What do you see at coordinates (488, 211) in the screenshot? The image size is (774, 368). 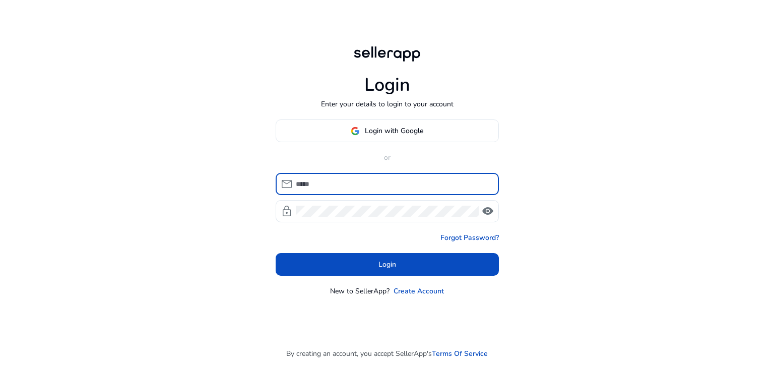 I see `span: visibility` at bounding box center [488, 211].